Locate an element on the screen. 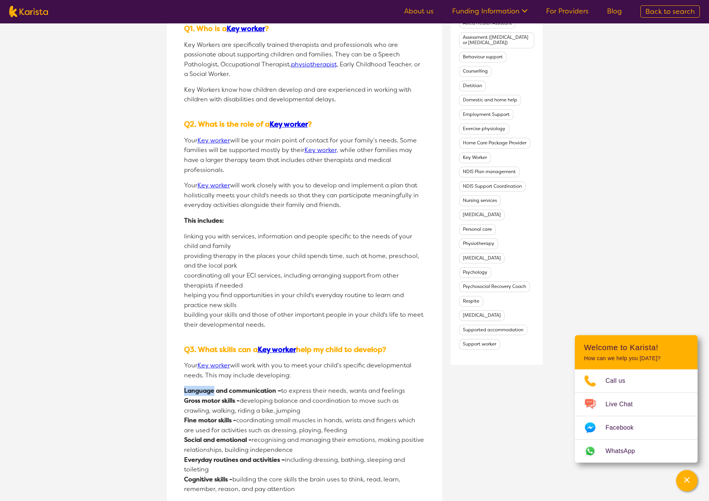 This screenshot has width=709, height=501. button: Filter by Supported accommodation is located at coordinates (493, 330).